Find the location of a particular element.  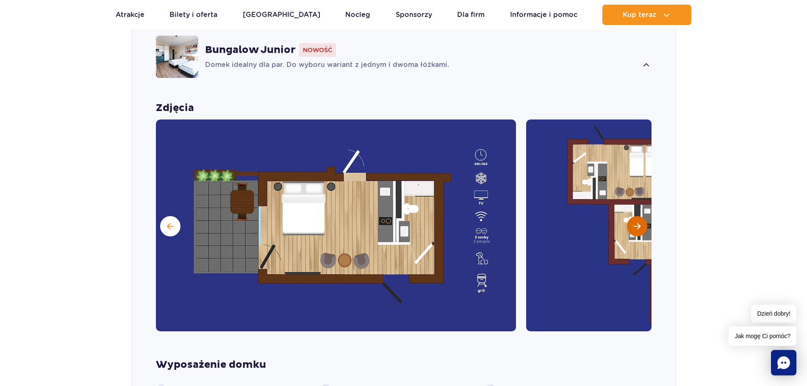

button: Kup teraz is located at coordinates (647, 15).